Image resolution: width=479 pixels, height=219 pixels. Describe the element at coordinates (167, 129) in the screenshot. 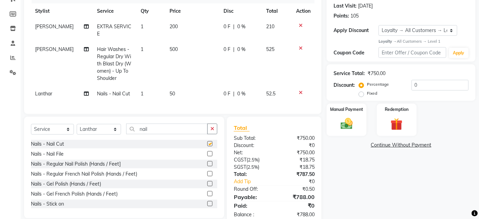

I see `input: Search or Scan` at that location.